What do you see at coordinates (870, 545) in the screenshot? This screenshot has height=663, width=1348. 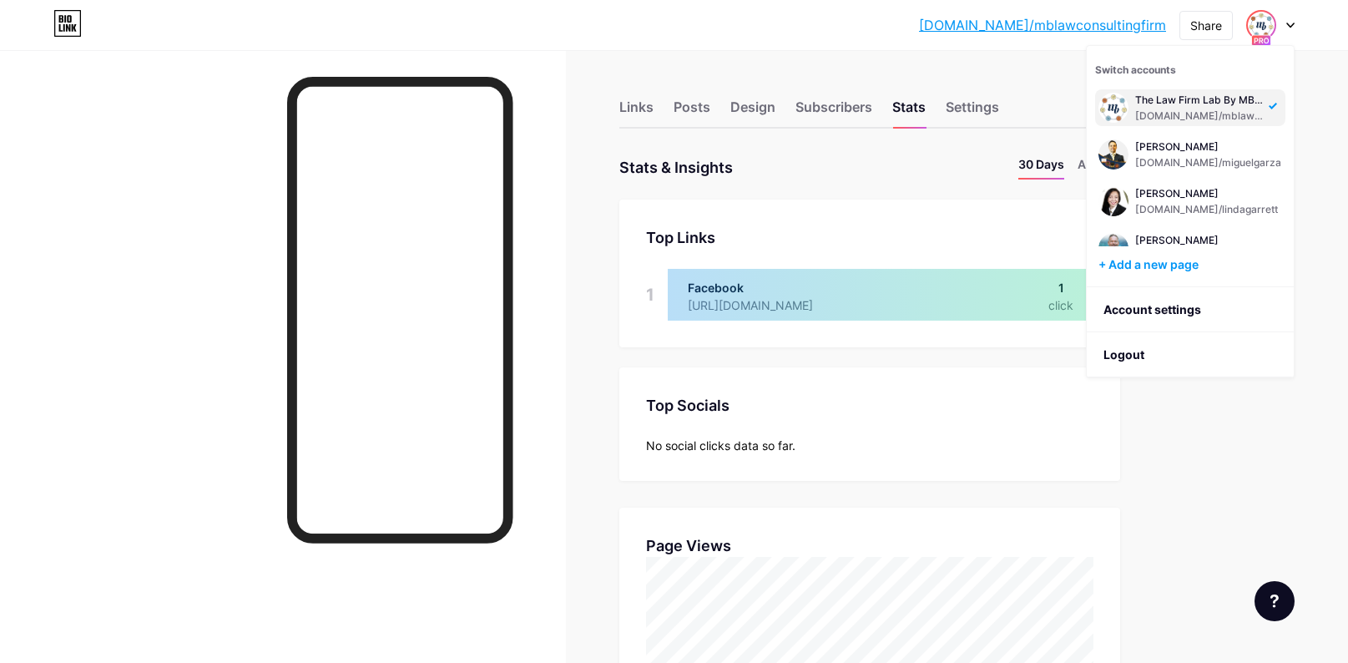 I see `div: Page Views` at bounding box center [870, 545].